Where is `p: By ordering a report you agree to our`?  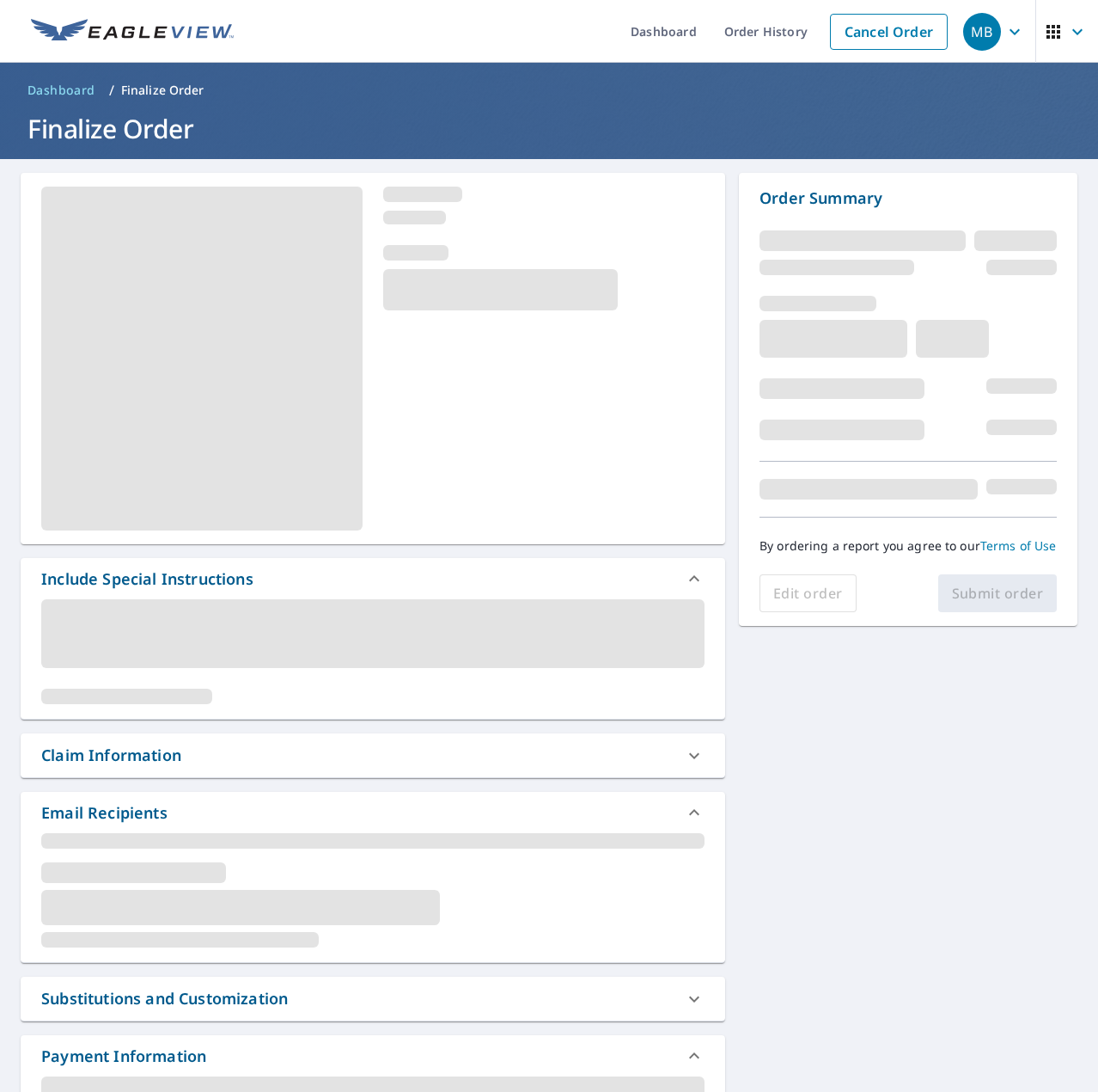
p: By ordering a report you agree to our is located at coordinates (908, 546).